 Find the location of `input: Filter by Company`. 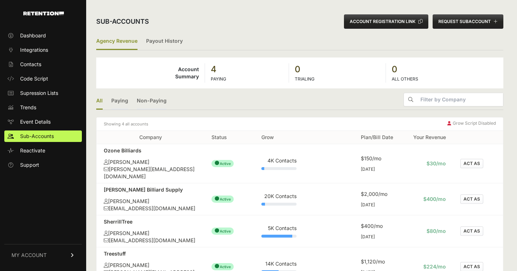

input: Filter by Company is located at coordinates (461, 100).